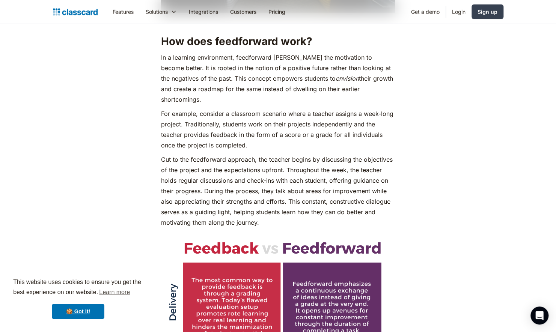 The height and width of the screenshot is (332, 556). Describe the element at coordinates (425, 12) in the screenshot. I see `a: Get a demo` at that location.